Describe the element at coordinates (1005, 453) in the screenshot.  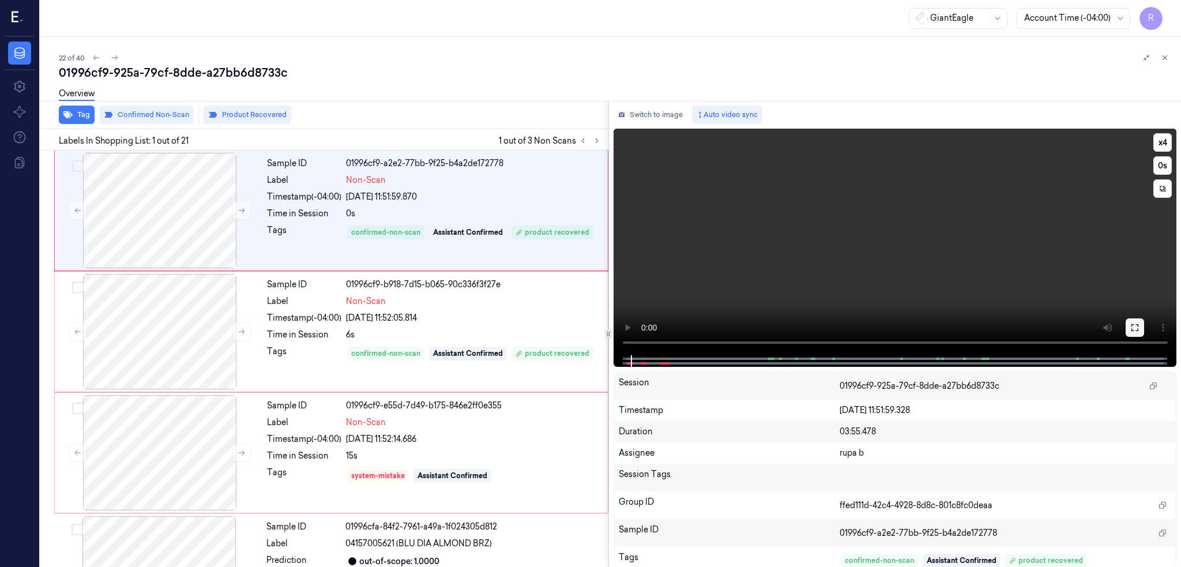
I see `div: rupa b` at that location.